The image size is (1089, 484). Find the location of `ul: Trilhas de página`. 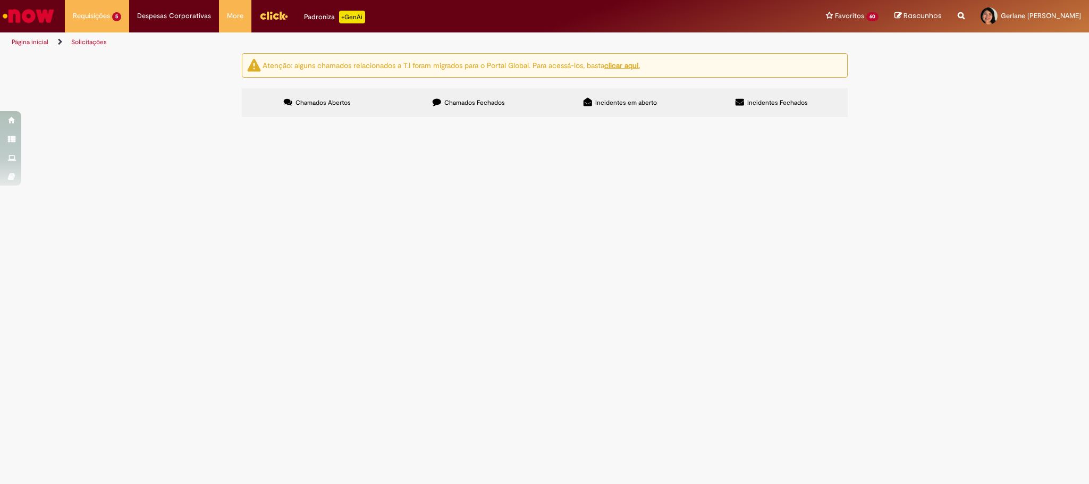

ul: Trilhas de página is located at coordinates (363, 42).